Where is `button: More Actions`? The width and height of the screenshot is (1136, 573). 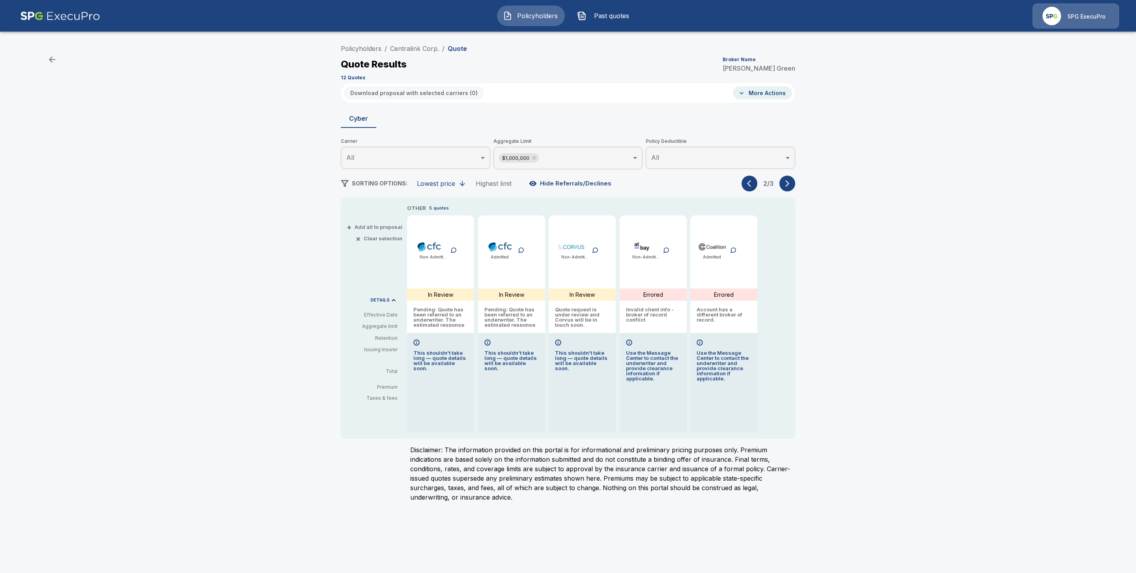 button: More Actions is located at coordinates (762, 93).